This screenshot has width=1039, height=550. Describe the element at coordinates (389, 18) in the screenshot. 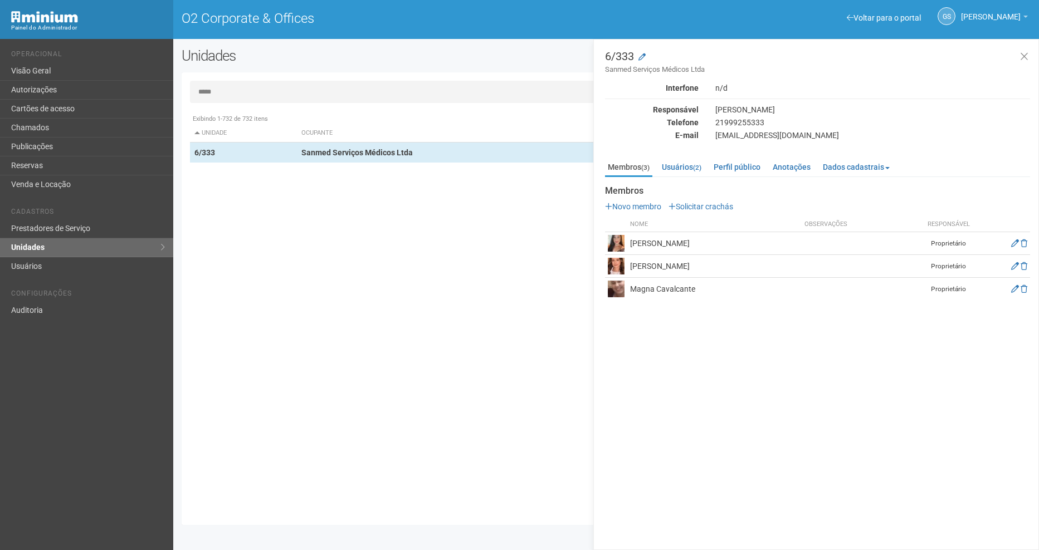

I see `h1: O2 Corporate & Offices` at that location.